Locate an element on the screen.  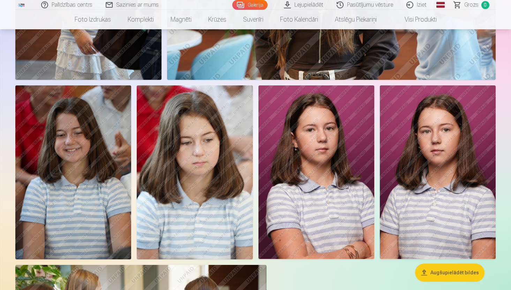
span: 0 is located at coordinates (485, 5).